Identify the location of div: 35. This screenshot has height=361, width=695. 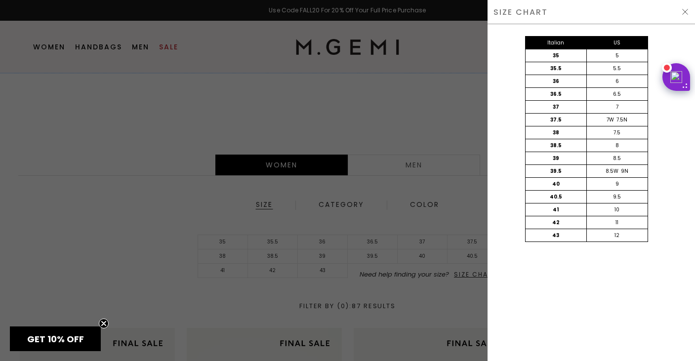
(556, 55).